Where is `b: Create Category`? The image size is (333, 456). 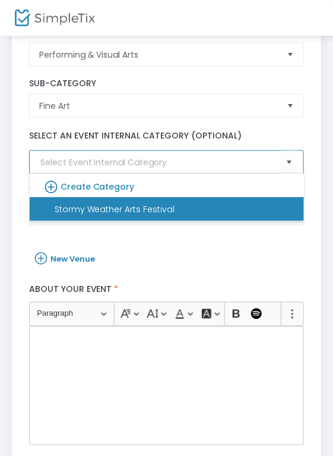 b: Create Category is located at coordinates (97, 187).